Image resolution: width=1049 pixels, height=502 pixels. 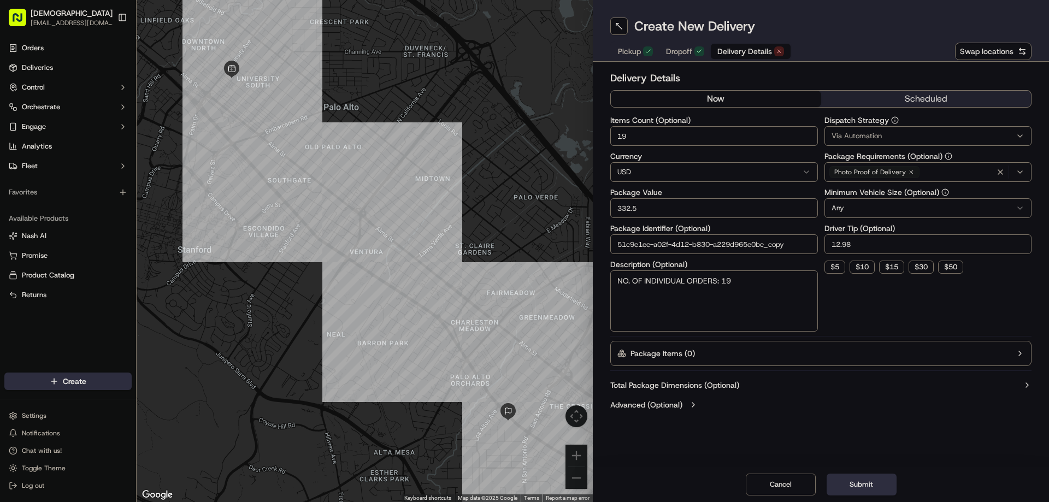 I want to click on img: Nash, so click(x=22, y=22).